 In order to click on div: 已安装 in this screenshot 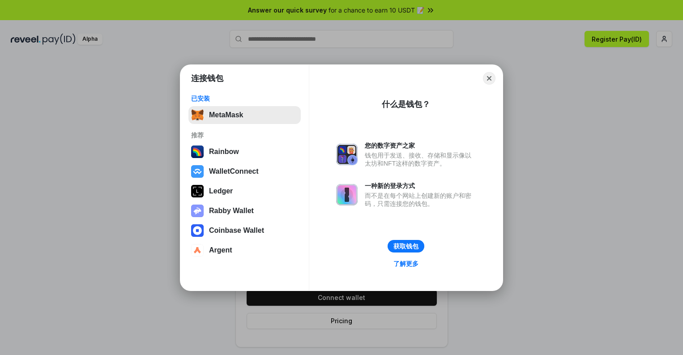, I will do `click(244, 98)`.